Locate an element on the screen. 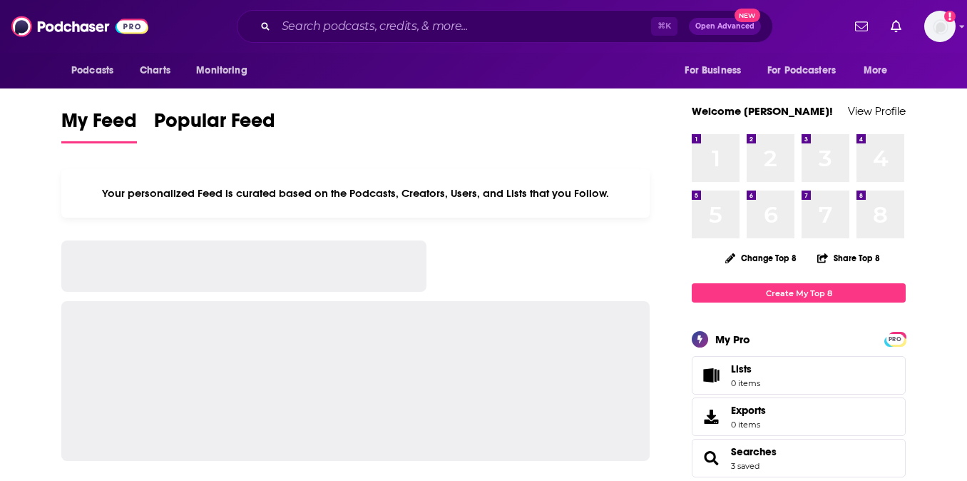  input: Search podcasts, credits, & more... is located at coordinates (464, 26).